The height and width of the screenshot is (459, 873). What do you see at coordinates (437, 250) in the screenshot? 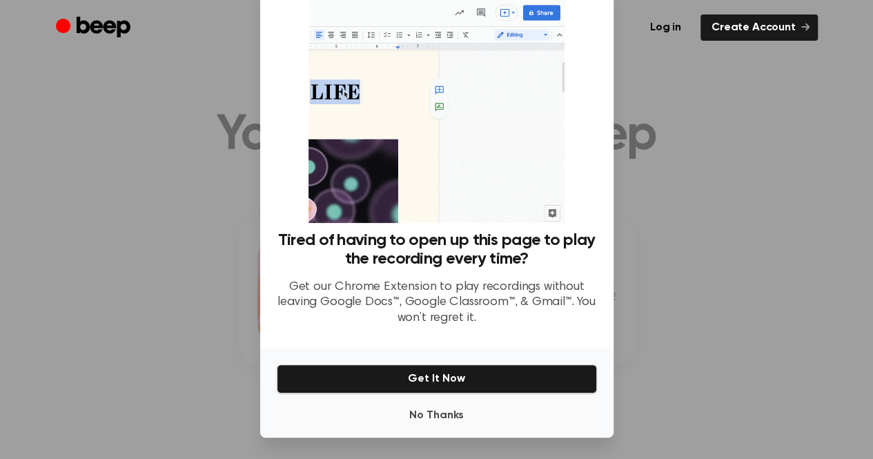
I see `h3: Tired of having to open up this page to play the recording every time?` at bounding box center [437, 250].